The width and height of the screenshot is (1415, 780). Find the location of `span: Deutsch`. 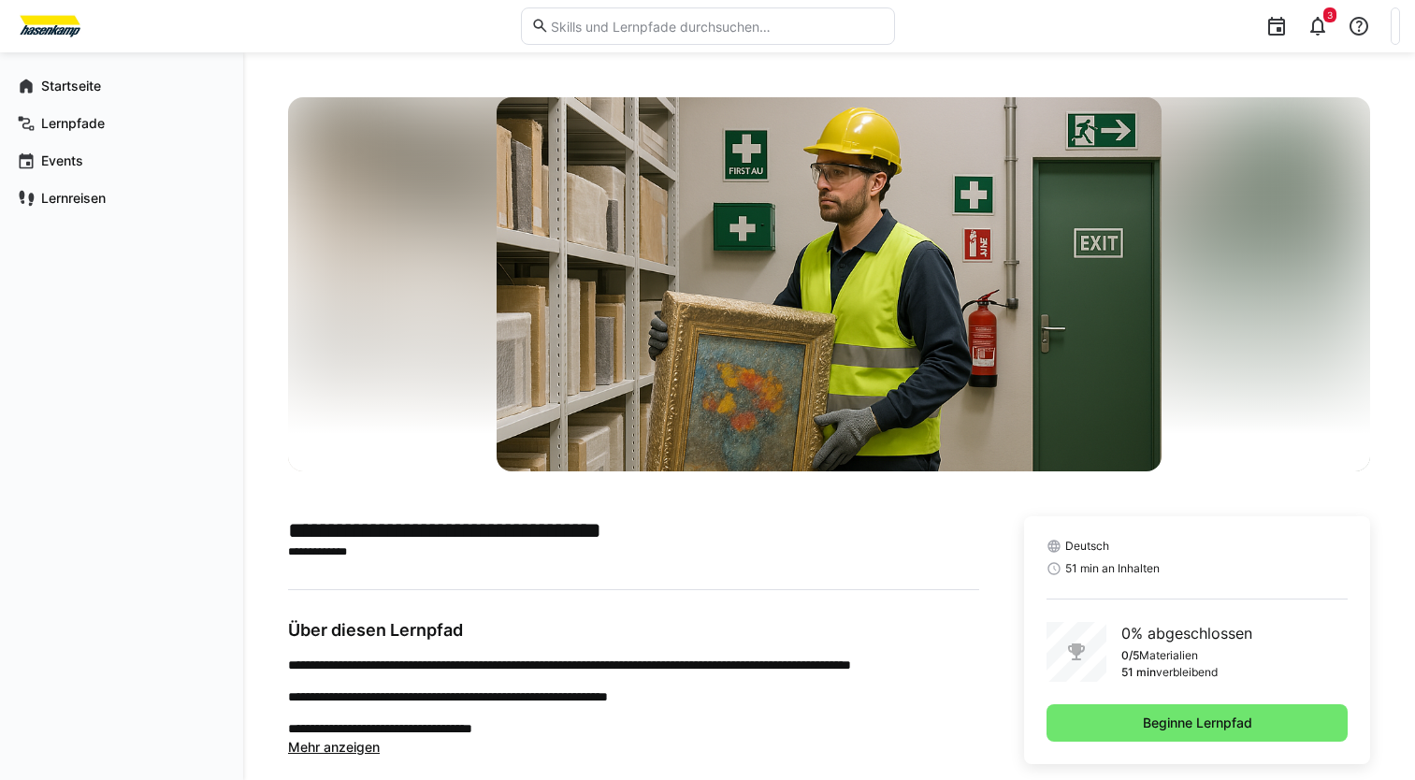

span: Deutsch is located at coordinates (1086, 546).